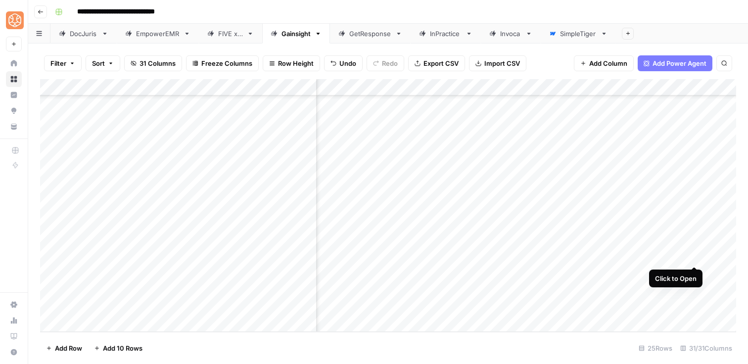 This screenshot has width=748, height=364. What do you see at coordinates (436, 63) in the screenshot?
I see `button: Export CSV` at bounding box center [436, 63].